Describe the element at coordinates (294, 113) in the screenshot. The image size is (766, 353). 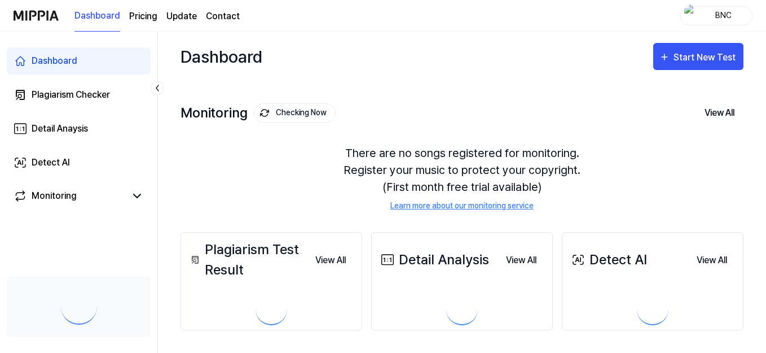
I see `button: Checking Now` at that location.